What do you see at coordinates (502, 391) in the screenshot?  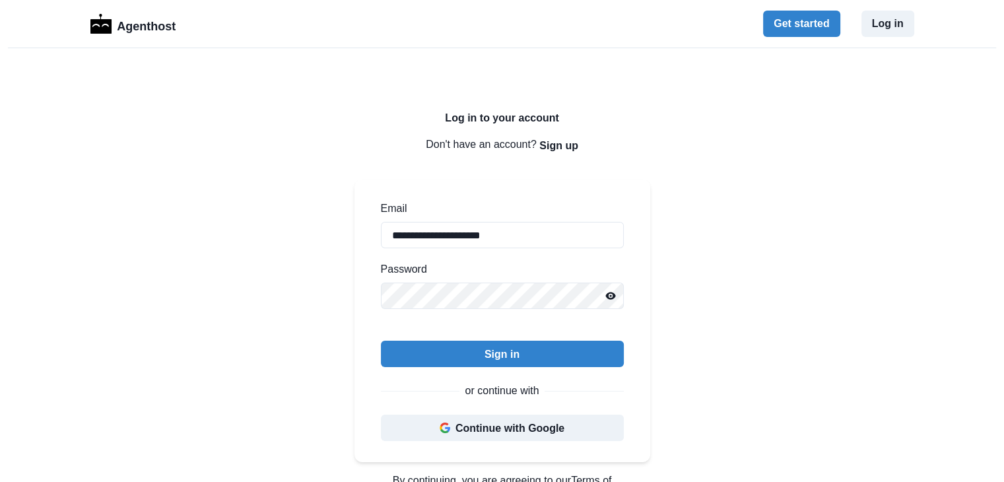 I see `p: or continue with` at bounding box center [502, 391].